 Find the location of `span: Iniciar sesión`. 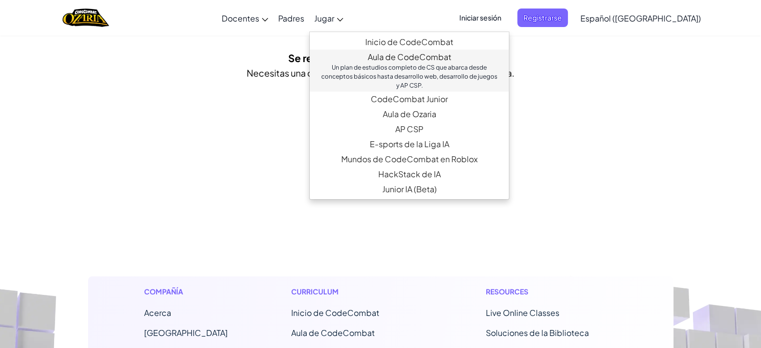

span: Iniciar sesión is located at coordinates (480, 18).